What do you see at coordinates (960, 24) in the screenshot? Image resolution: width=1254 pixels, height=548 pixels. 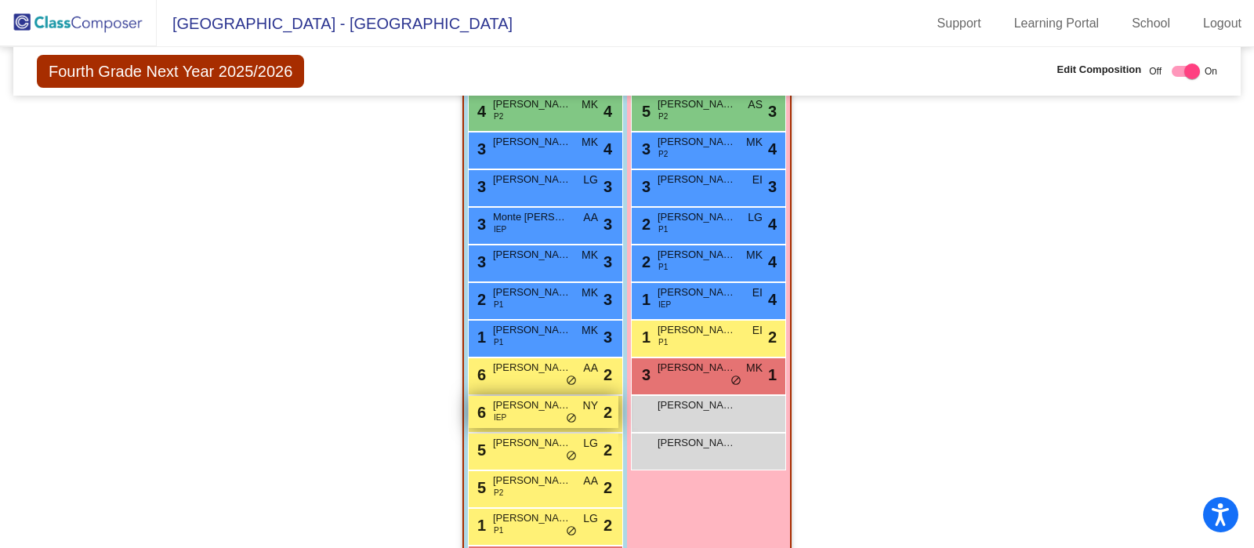 I see `a: Support` at bounding box center [960, 24].